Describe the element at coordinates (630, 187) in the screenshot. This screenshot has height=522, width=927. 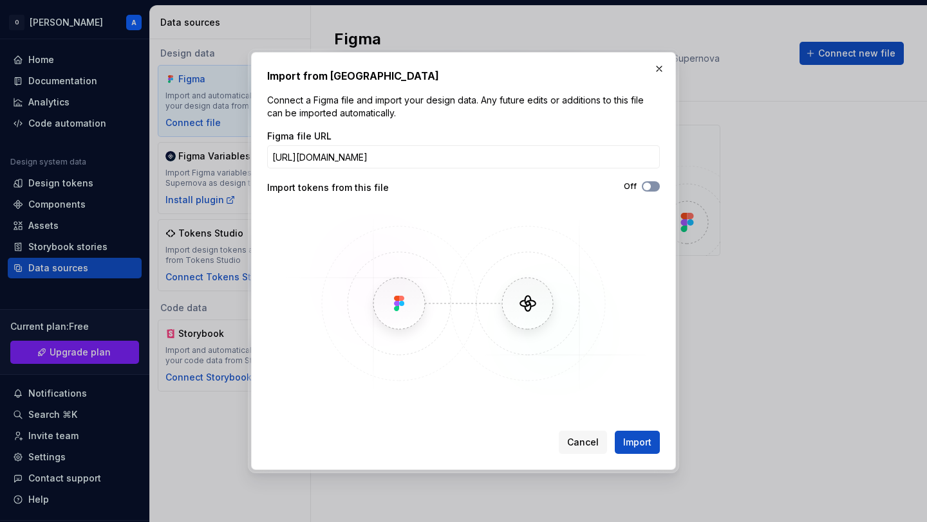
I see `label: Off` at that location.